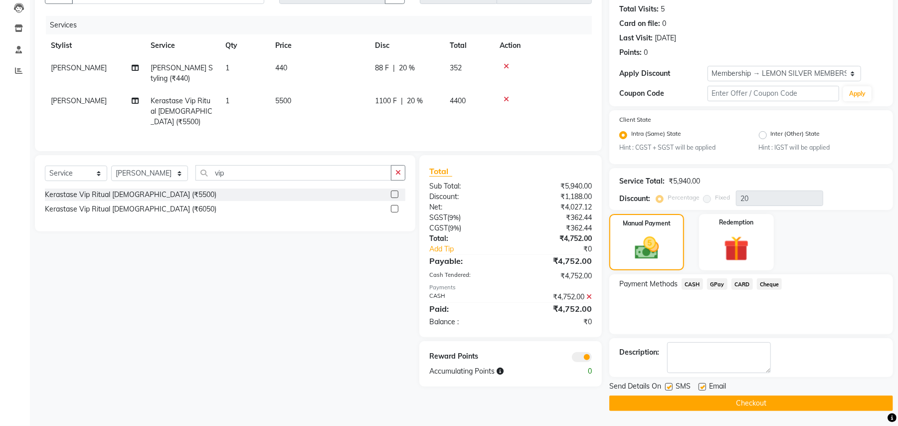  Describe the element at coordinates (718, 387) in the screenshot. I see `span: Email` at that location.